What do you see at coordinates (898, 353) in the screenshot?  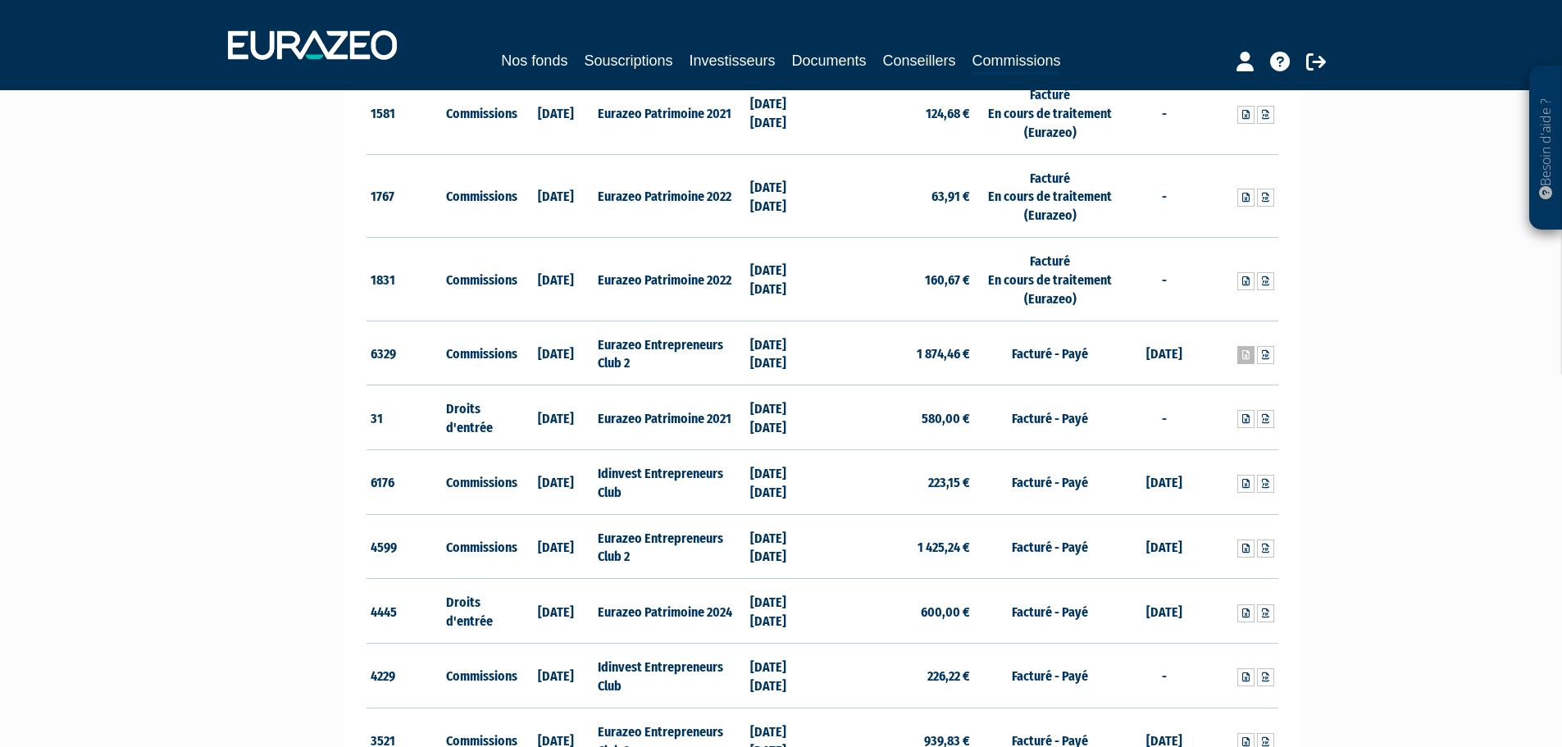 I see `td: 1 874,46 €` at bounding box center [898, 353].